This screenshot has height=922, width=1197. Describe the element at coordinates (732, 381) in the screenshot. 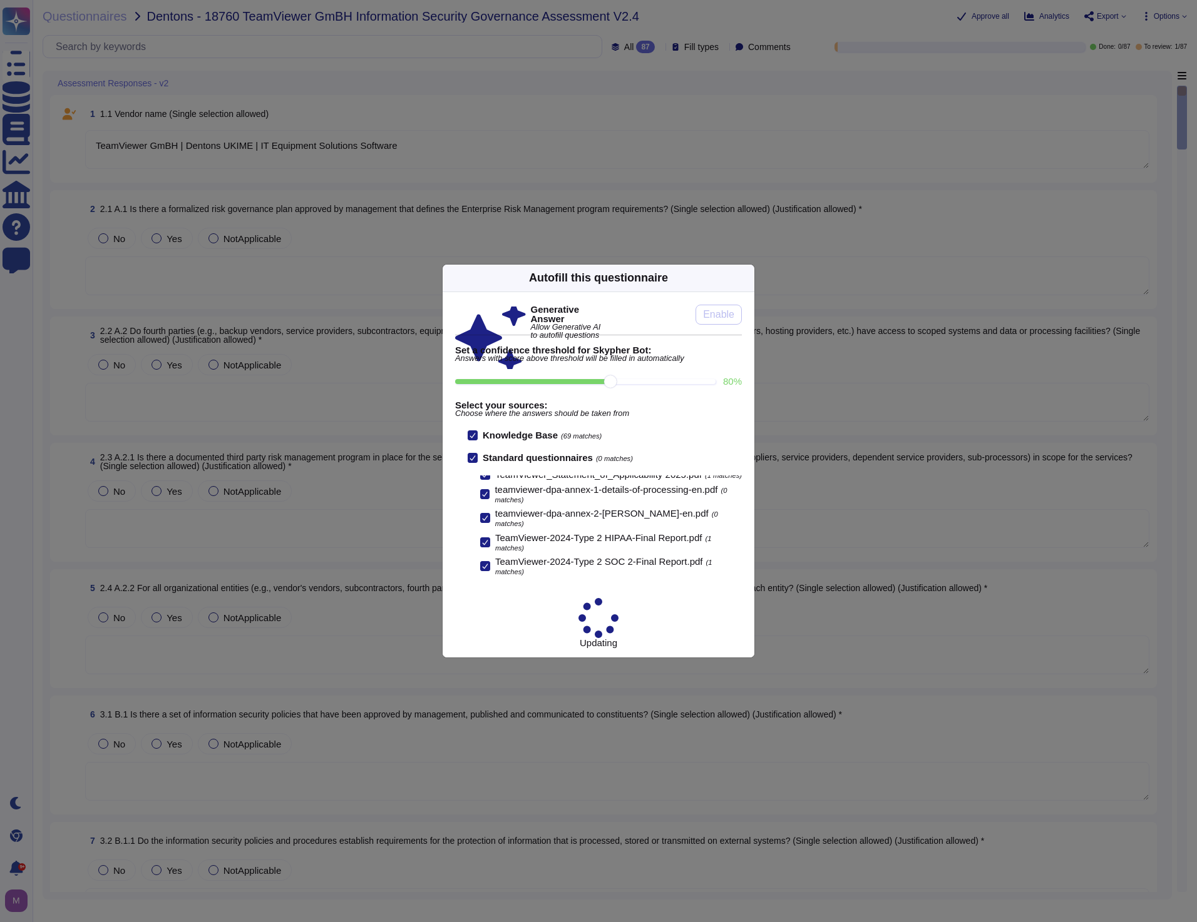

I see `label: 80 %` at that location.